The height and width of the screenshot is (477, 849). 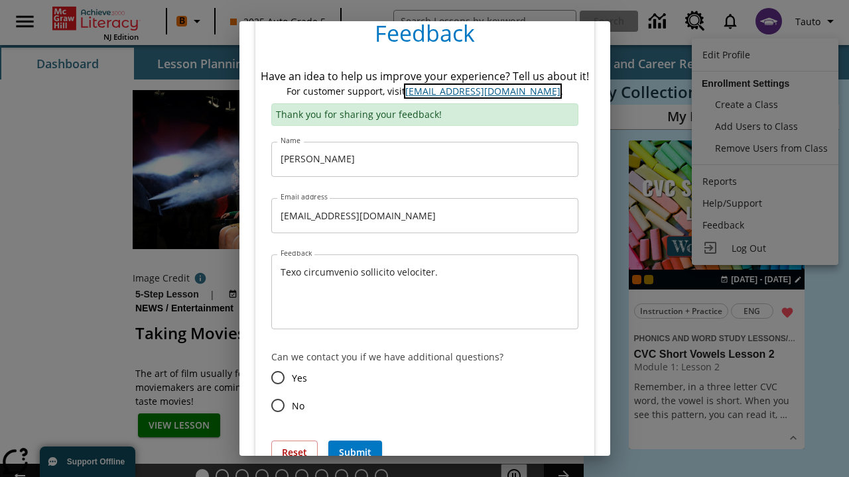 What do you see at coordinates (424, 392) in the screenshot?
I see `div: contact-permission` at bounding box center [424, 392].